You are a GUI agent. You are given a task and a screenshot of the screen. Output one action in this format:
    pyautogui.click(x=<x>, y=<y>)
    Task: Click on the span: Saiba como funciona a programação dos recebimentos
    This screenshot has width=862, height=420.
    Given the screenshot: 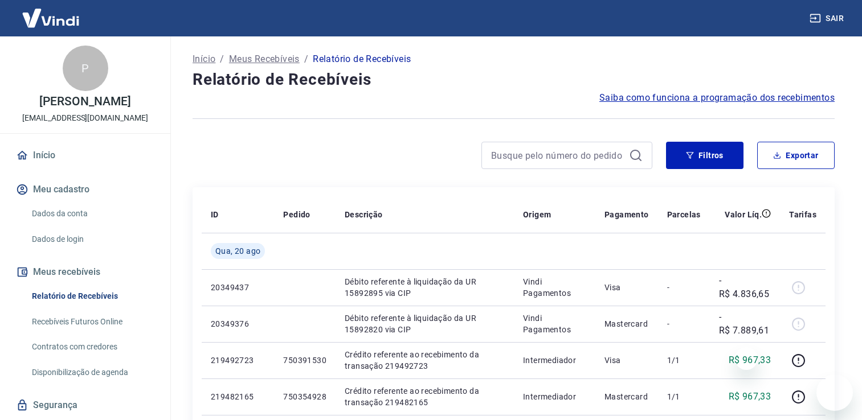 What is the action you would take?
    pyautogui.click(x=716, y=98)
    